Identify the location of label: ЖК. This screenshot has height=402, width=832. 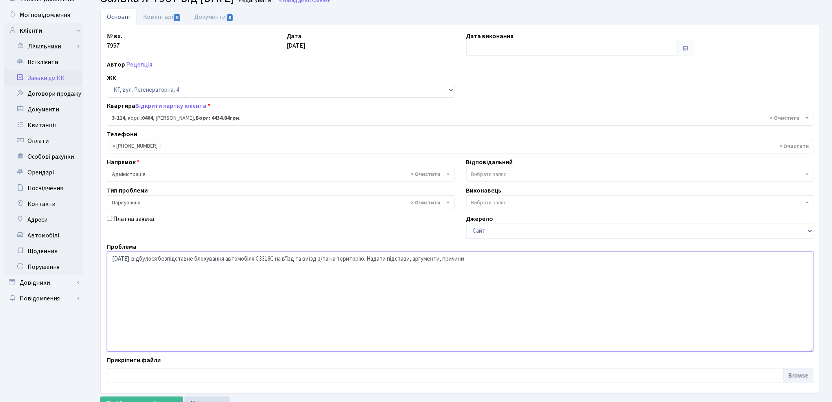
(111, 78).